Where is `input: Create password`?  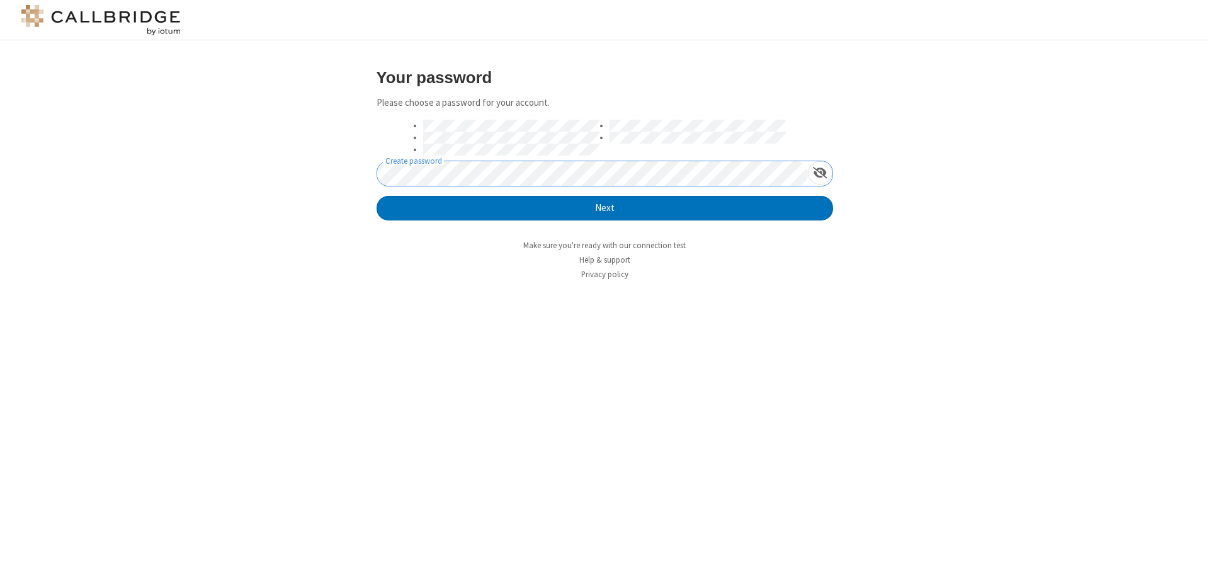 input: Create password is located at coordinates (593, 173).